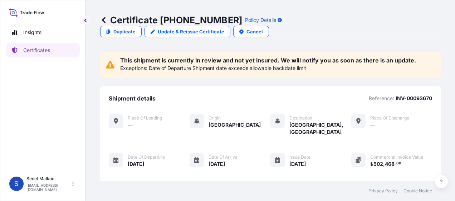  Describe the element at coordinates (32, 32) in the screenshot. I see `p: Insights` at that location.